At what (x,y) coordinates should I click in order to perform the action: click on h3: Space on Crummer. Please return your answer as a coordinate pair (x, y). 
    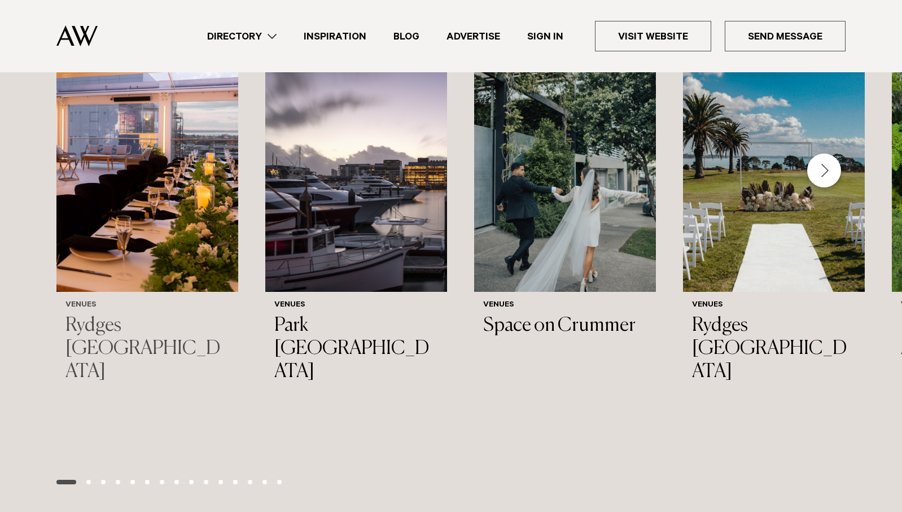
    Looking at the image, I should click on (565, 326).